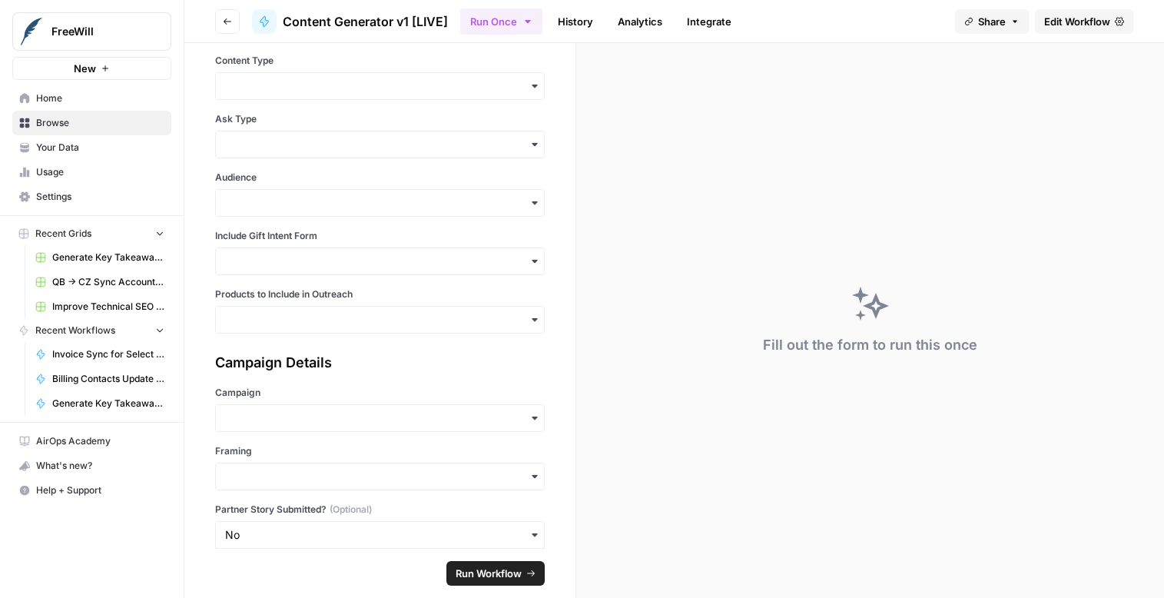 The width and height of the screenshot is (1164, 598). What do you see at coordinates (91, 98) in the screenshot?
I see `a: Home` at bounding box center [91, 98].